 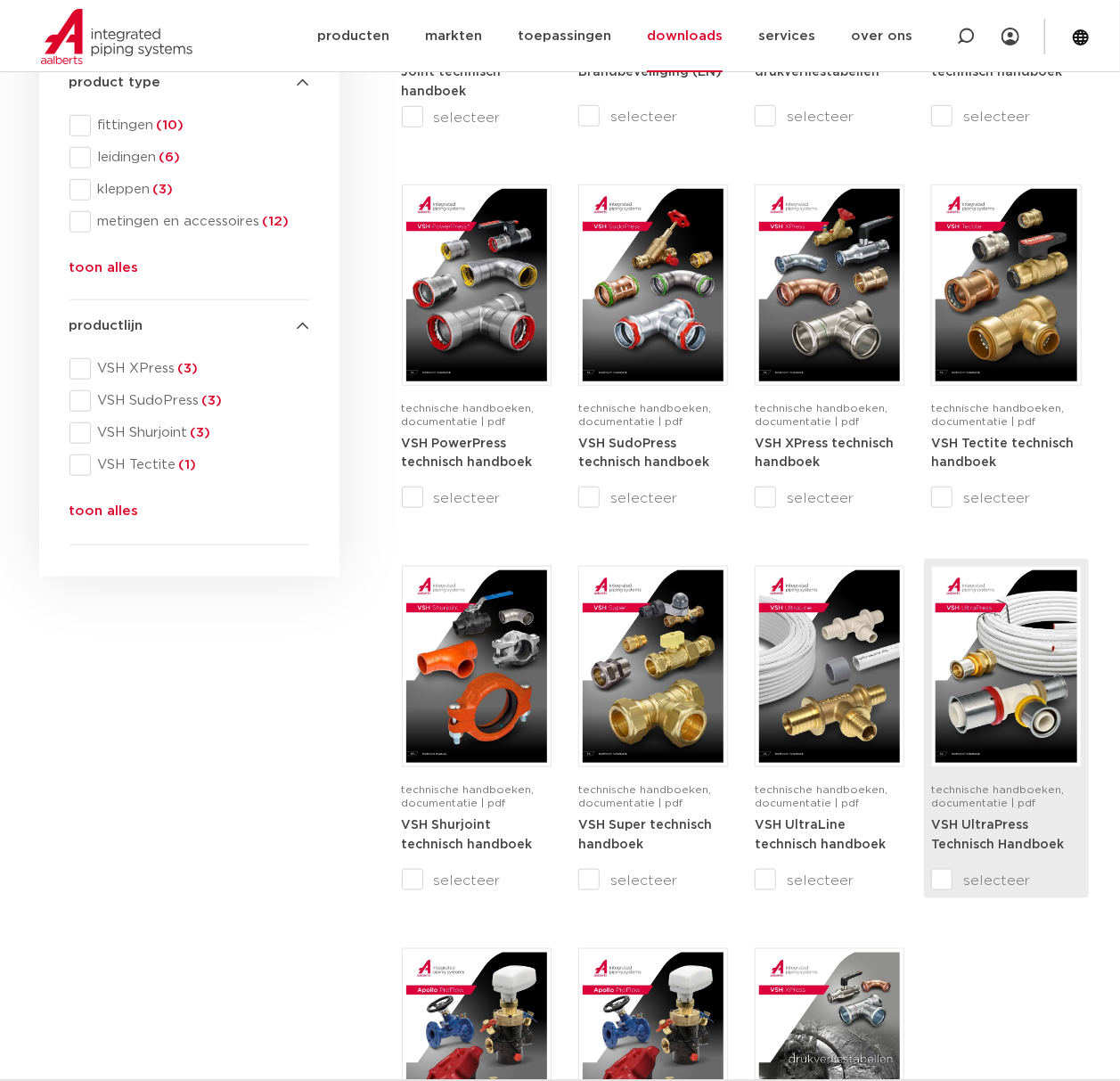 What do you see at coordinates (467, 454) in the screenshot?
I see `strong: VSH PowerPress technisch handboek` at bounding box center [467, 454].